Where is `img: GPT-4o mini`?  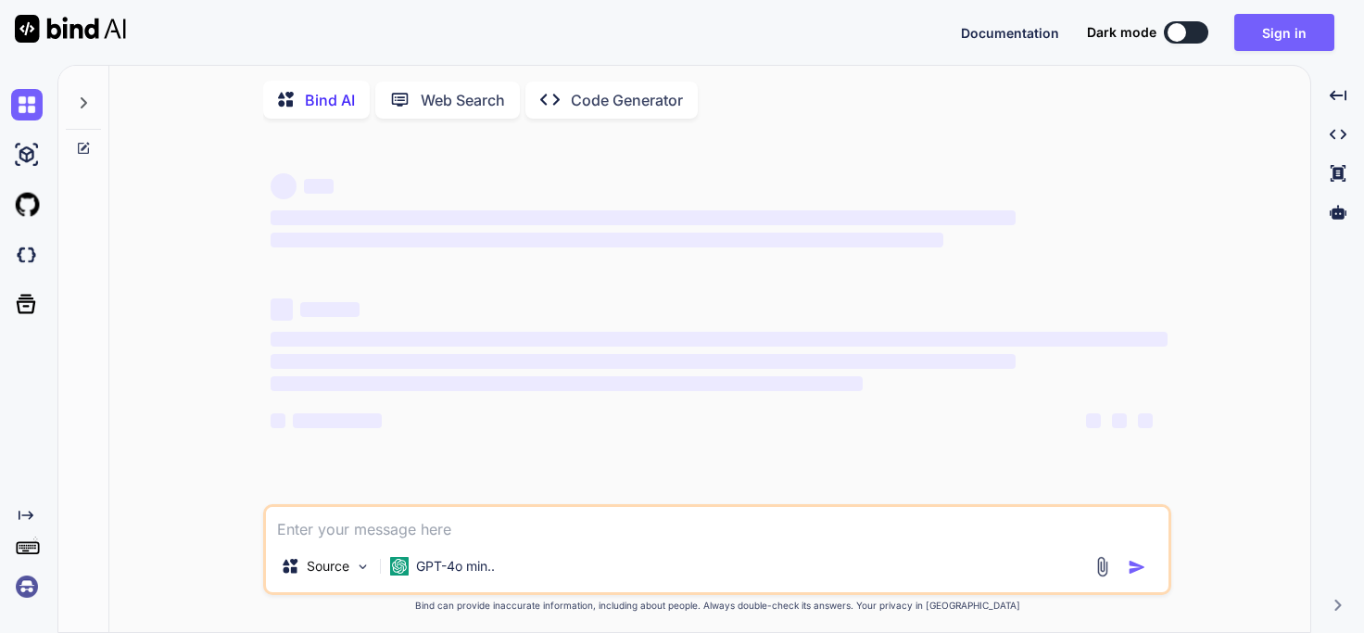 img: GPT-4o mini is located at coordinates (399, 566).